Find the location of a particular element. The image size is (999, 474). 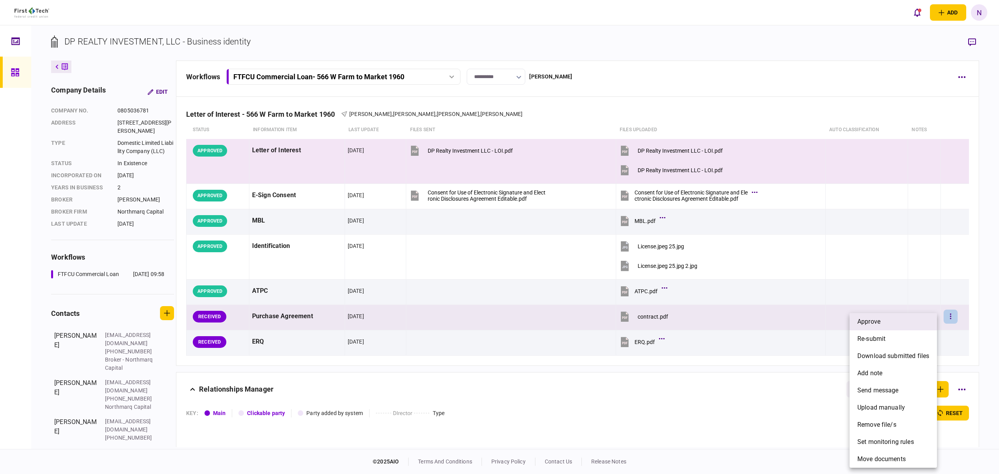

span: remove file/s is located at coordinates (876, 424).